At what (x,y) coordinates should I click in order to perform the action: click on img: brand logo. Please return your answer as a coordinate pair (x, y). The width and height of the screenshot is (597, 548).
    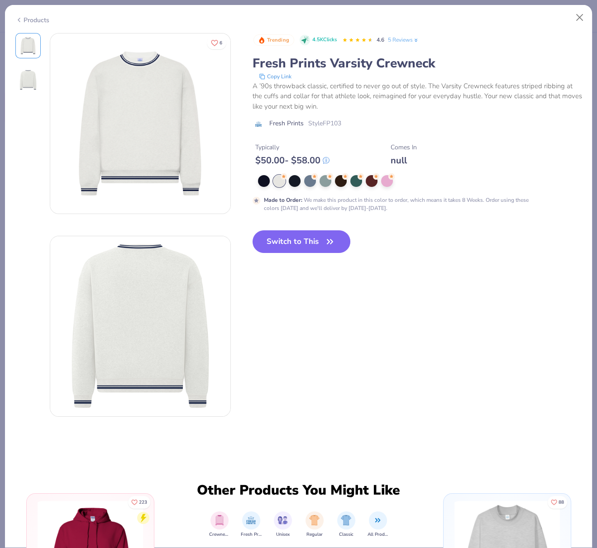
    Looking at the image, I should click on (259, 124).